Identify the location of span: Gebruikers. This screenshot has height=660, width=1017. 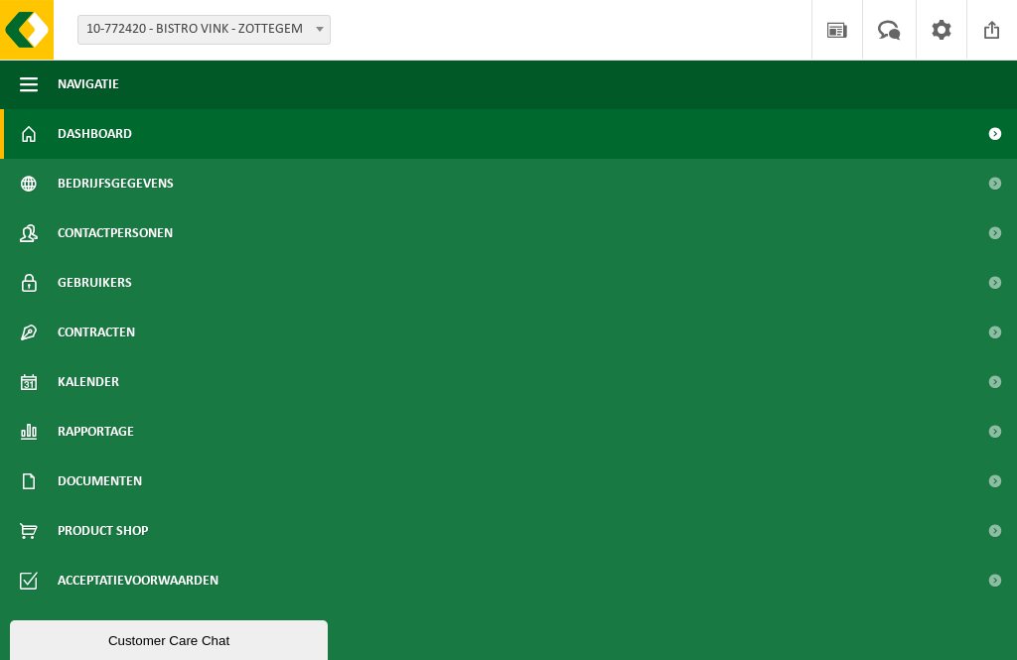
(94, 283).